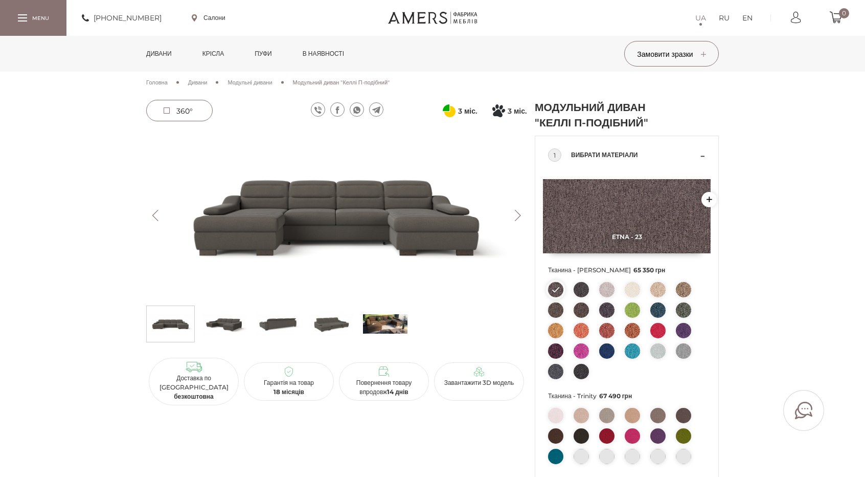 The image size is (865, 477). What do you see at coordinates (649, 269) in the screenshot?
I see `span: 65 350 грн` at bounding box center [649, 269].